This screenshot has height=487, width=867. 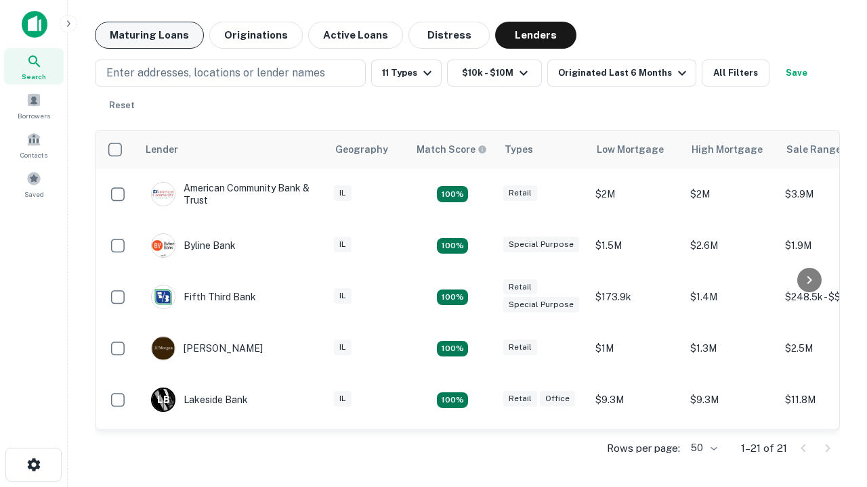 What do you see at coordinates (730, 452) in the screenshot?
I see `td: $7M` at bounding box center [730, 452].